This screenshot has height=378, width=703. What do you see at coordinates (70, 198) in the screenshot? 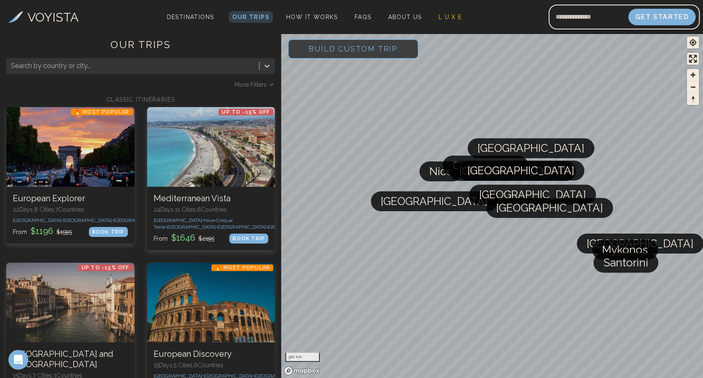
I see `h3: European Explorer` at bounding box center [70, 198].